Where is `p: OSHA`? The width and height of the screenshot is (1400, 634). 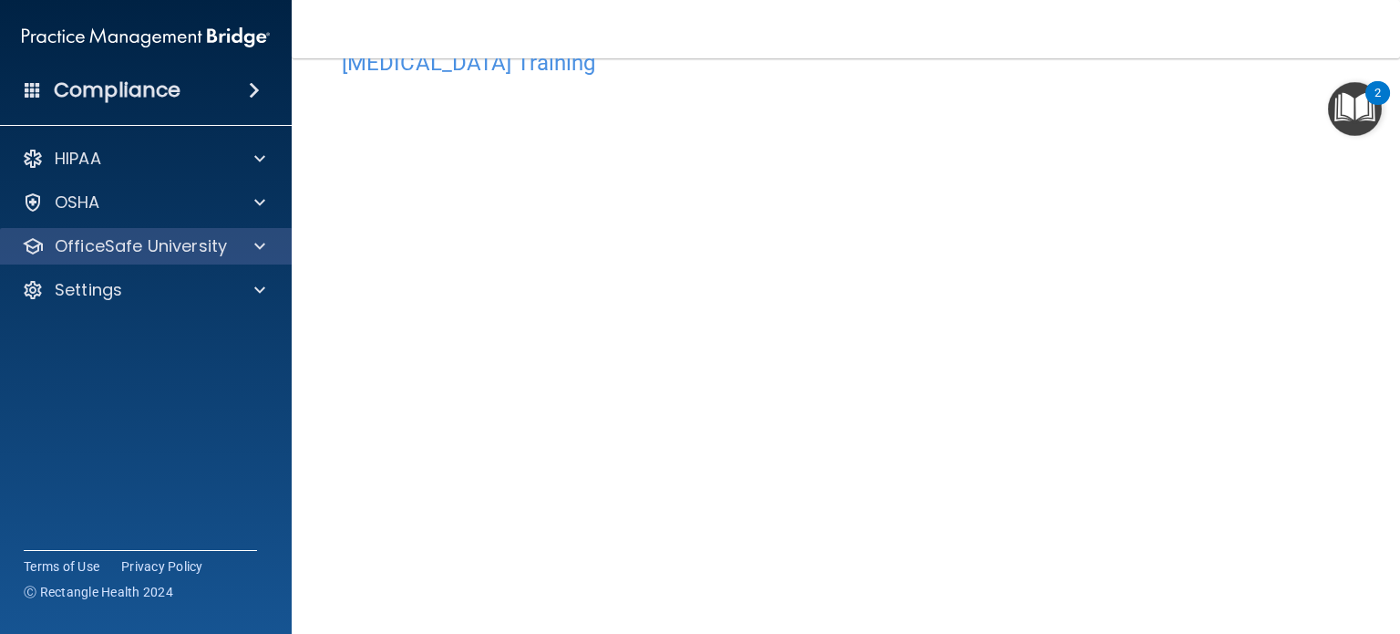 p: OSHA is located at coordinates (77, 202).